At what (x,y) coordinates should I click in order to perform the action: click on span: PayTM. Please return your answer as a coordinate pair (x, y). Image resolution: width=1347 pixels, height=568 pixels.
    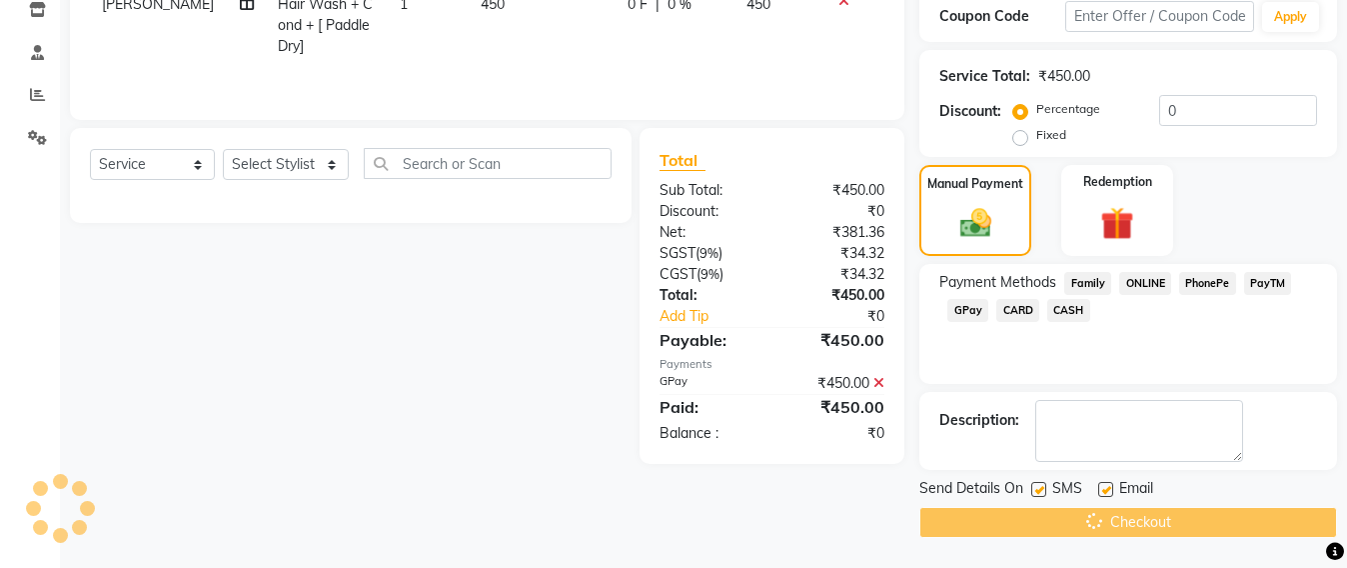
    Looking at the image, I should click on (1268, 283).